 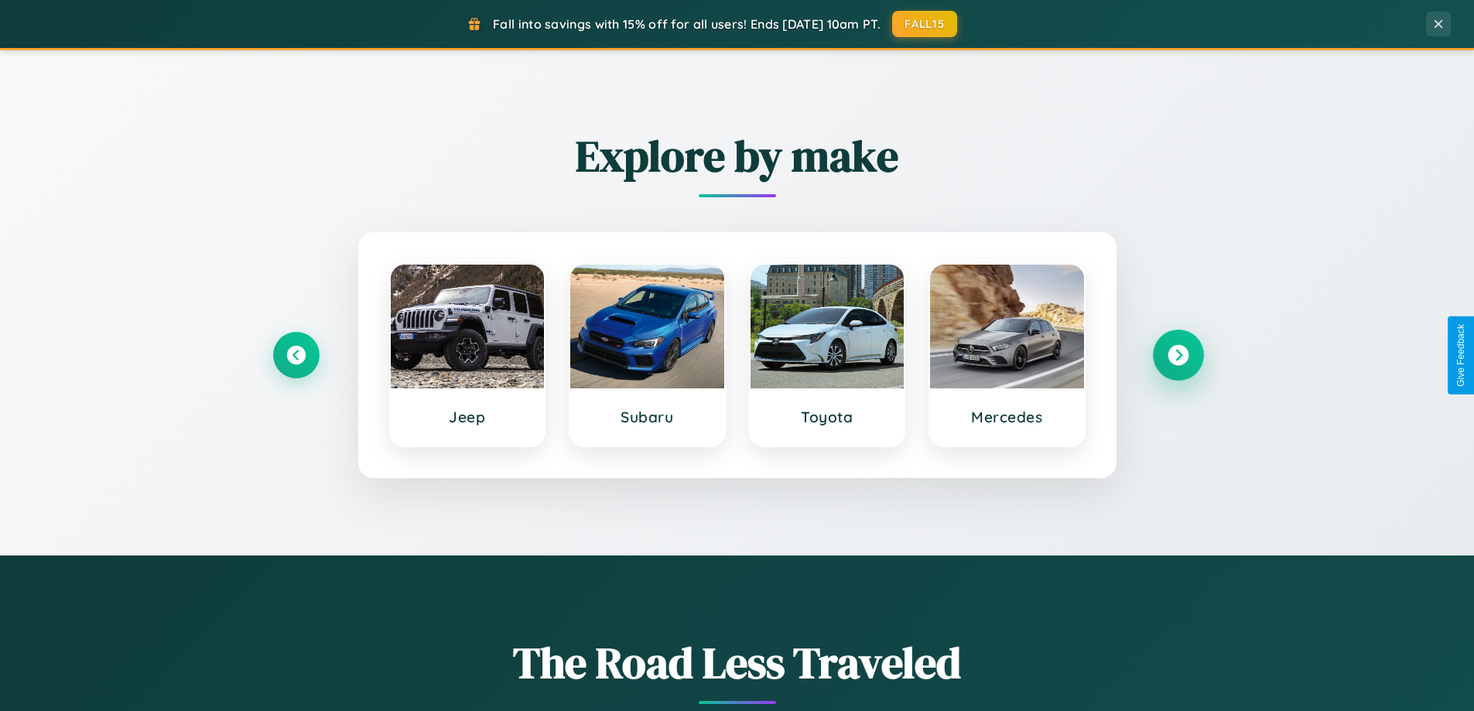 What do you see at coordinates (1007, 417) in the screenshot?
I see `h3: Mercedes` at bounding box center [1007, 417].